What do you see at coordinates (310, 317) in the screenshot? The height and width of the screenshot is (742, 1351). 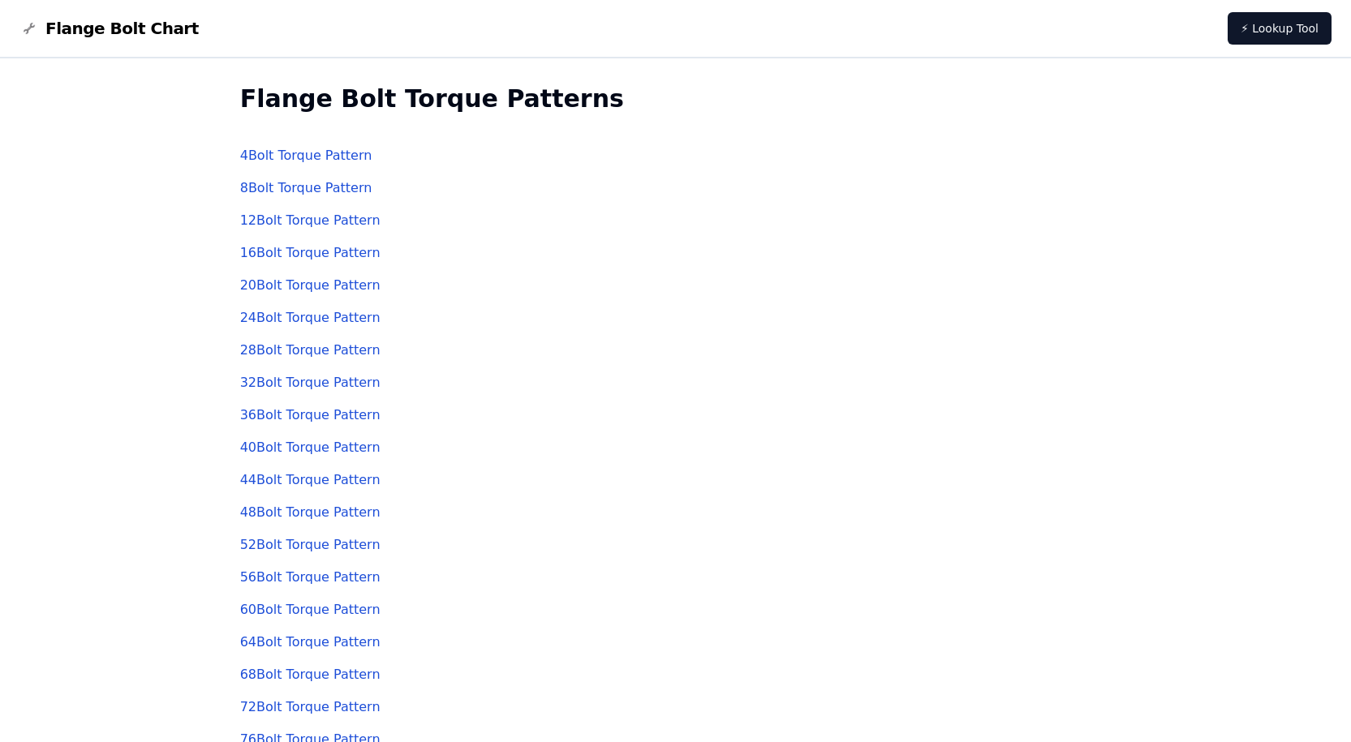 I see `a: 24Bolt Torque Pattern` at bounding box center [310, 317].